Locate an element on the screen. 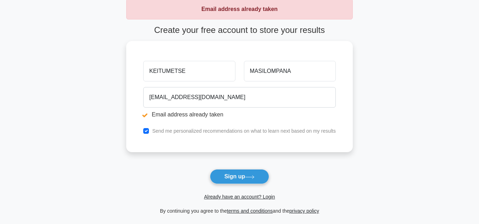 The image size is (479, 224). input: First name is located at coordinates (189, 71).